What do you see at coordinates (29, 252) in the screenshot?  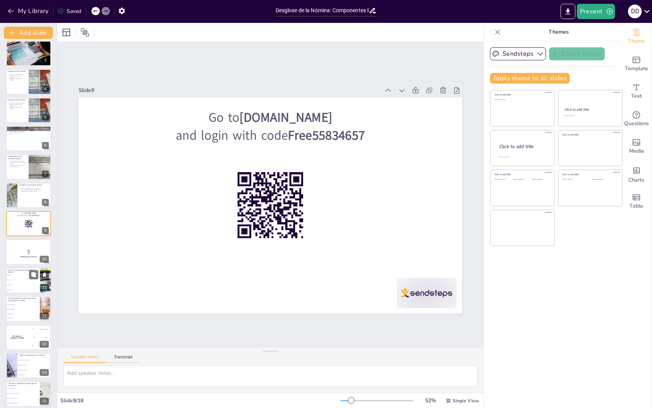 I see `p: 5` at bounding box center [29, 252].